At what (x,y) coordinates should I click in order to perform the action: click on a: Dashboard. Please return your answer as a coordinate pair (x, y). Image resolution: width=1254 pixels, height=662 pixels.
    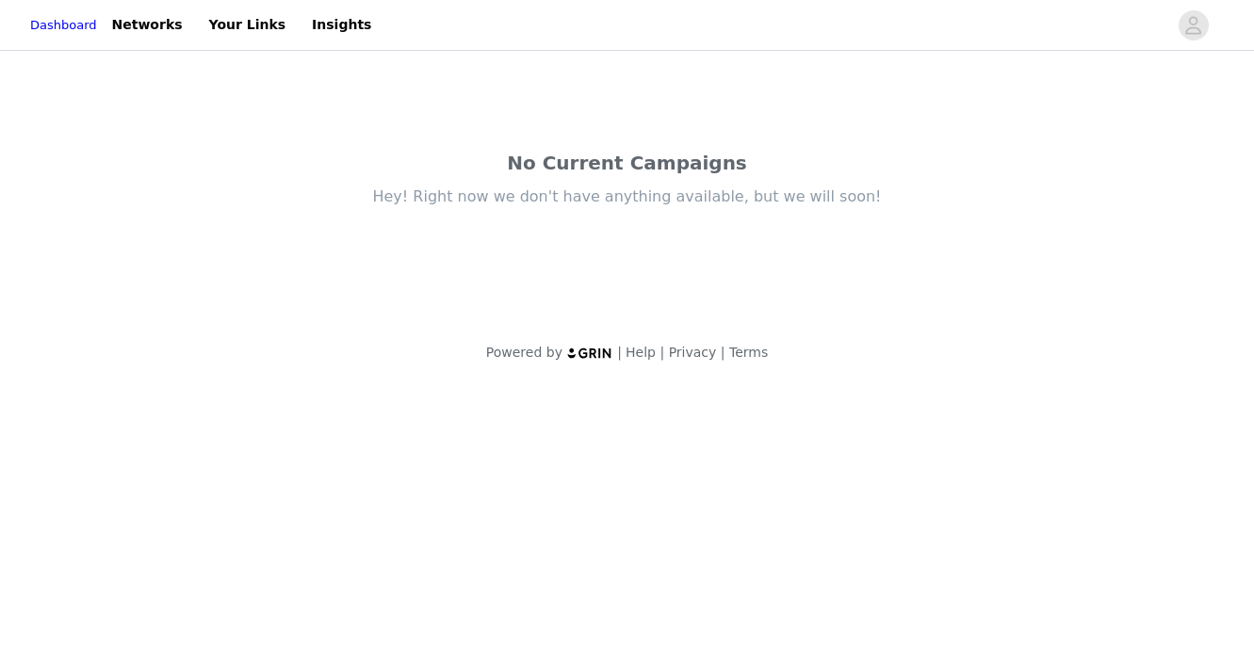
    Looking at the image, I should click on (63, 25).